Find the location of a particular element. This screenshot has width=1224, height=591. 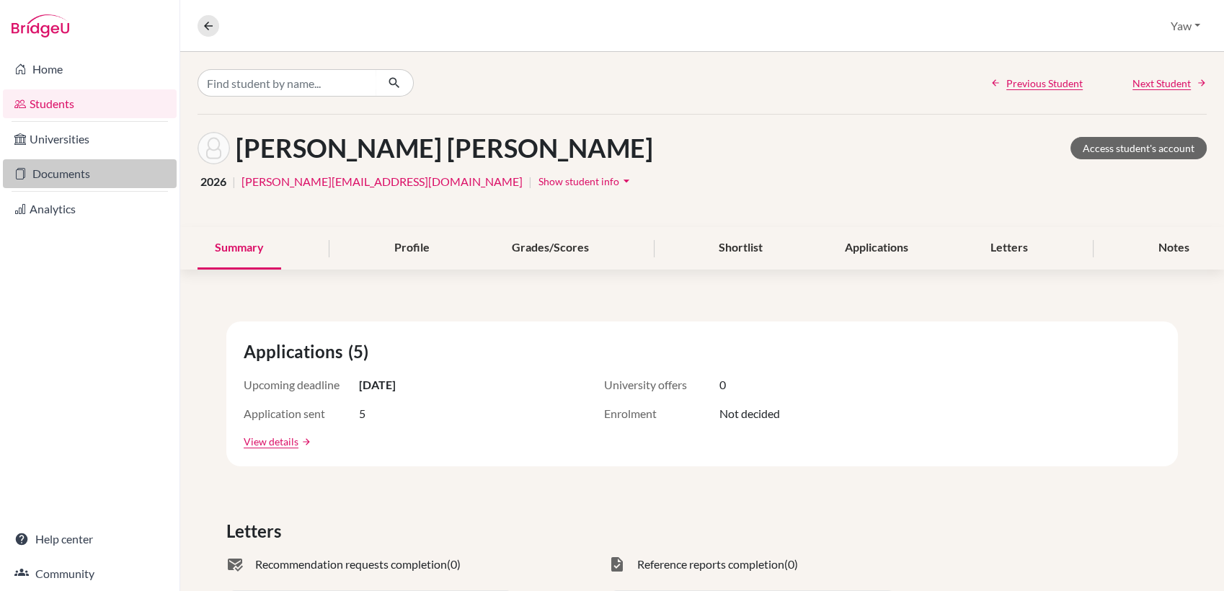

div: Grades/Scores is located at coordinates (550, 248).